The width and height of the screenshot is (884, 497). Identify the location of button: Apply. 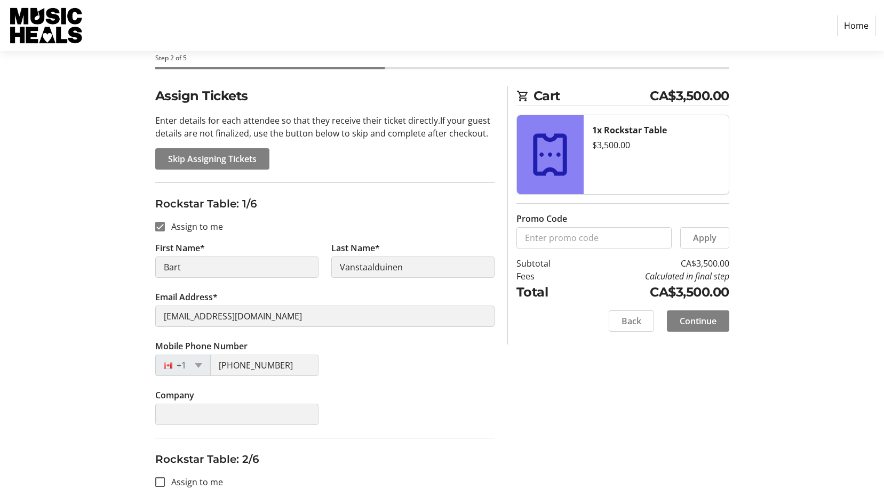
(705, 238).